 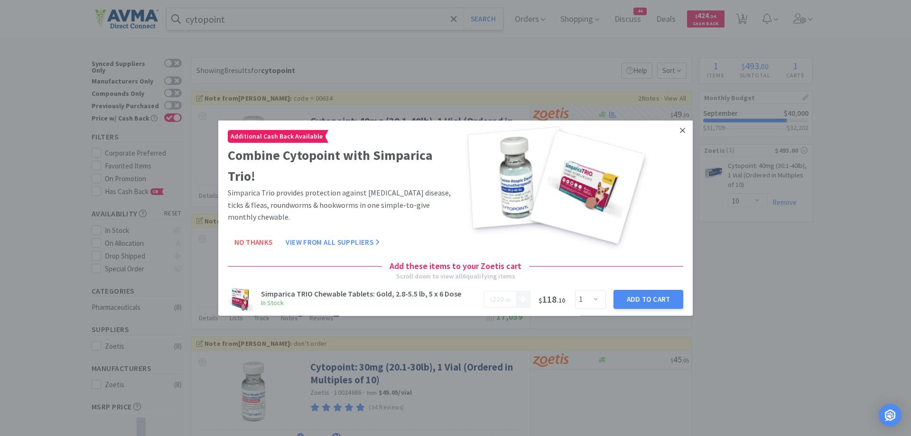 What do you see at coordinates (455, 276) in the screenshot?
I see `div: Scroll down to view all 6 qualifying items` at bounding box center [455, 276].